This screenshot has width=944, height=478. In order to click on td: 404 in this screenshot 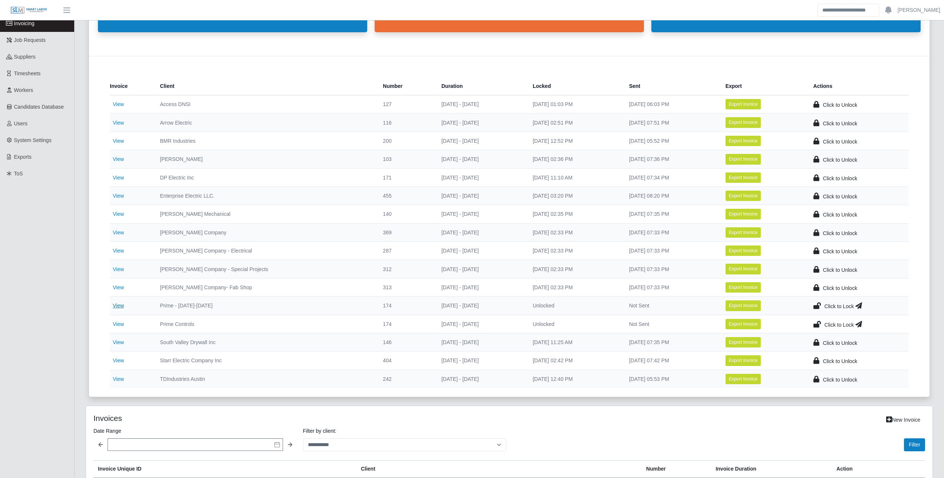, I will do `click(406, 361)`.